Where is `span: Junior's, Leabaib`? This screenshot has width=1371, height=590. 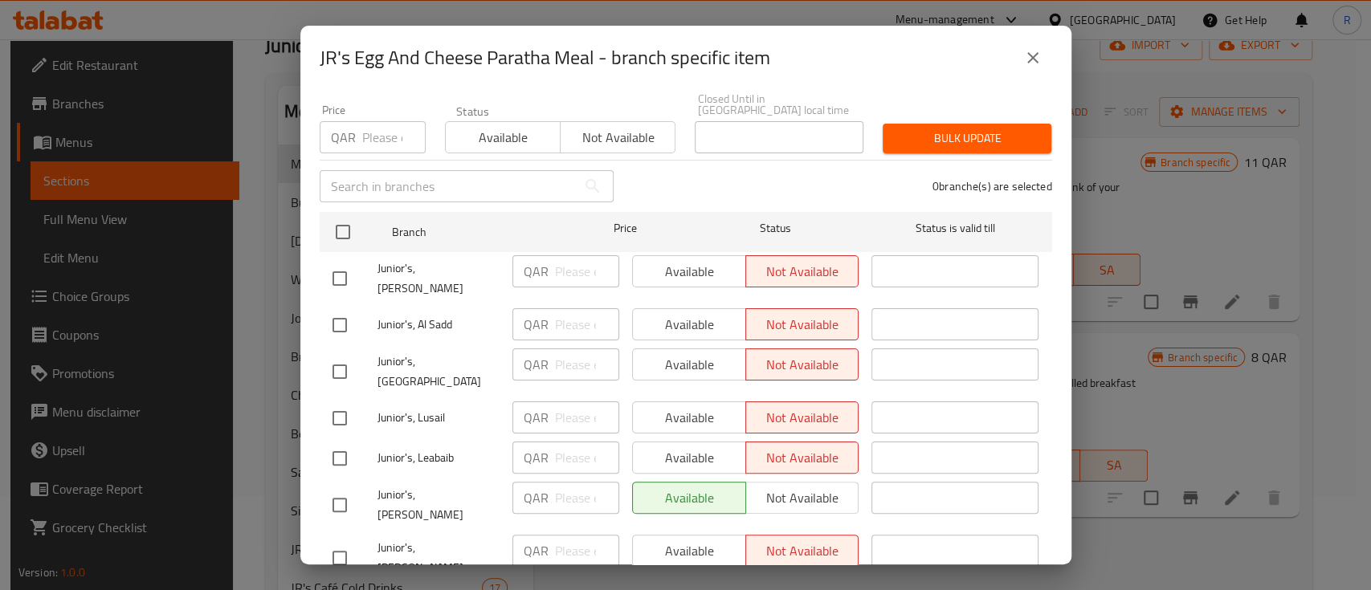
span: Junior's, Leabaib is located at coordinates (438, 458).